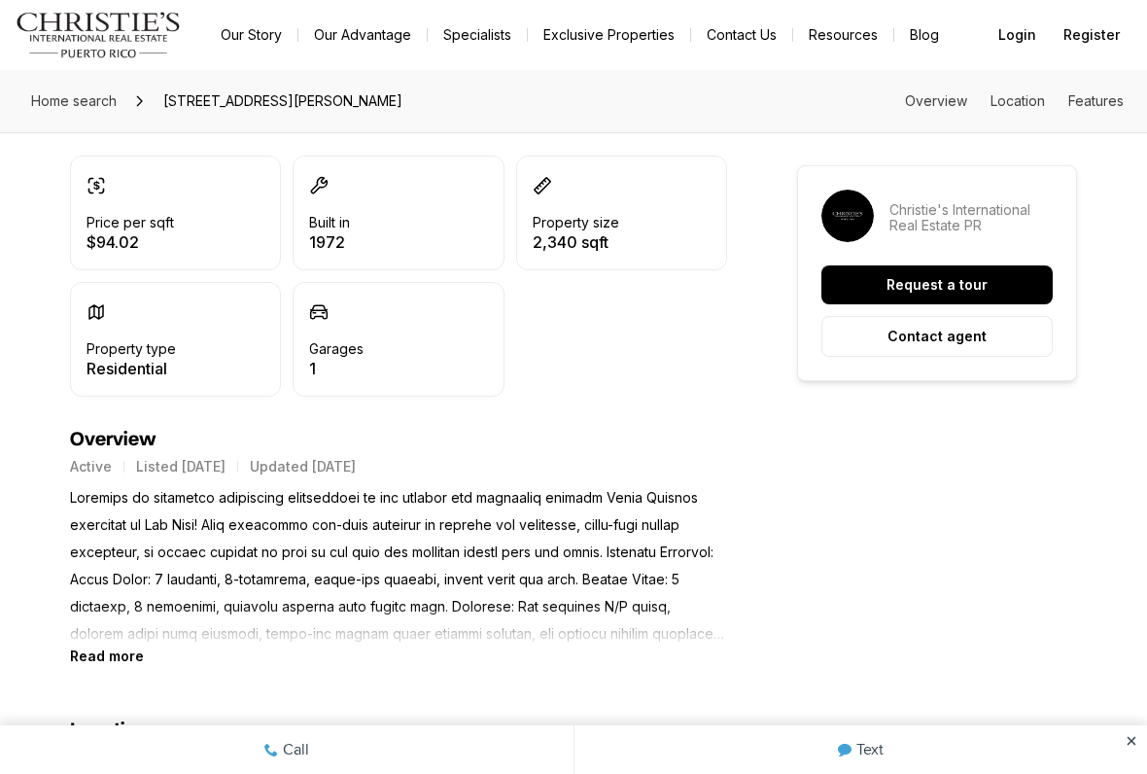  I want to click on h4: Overview, so click(399, 439).